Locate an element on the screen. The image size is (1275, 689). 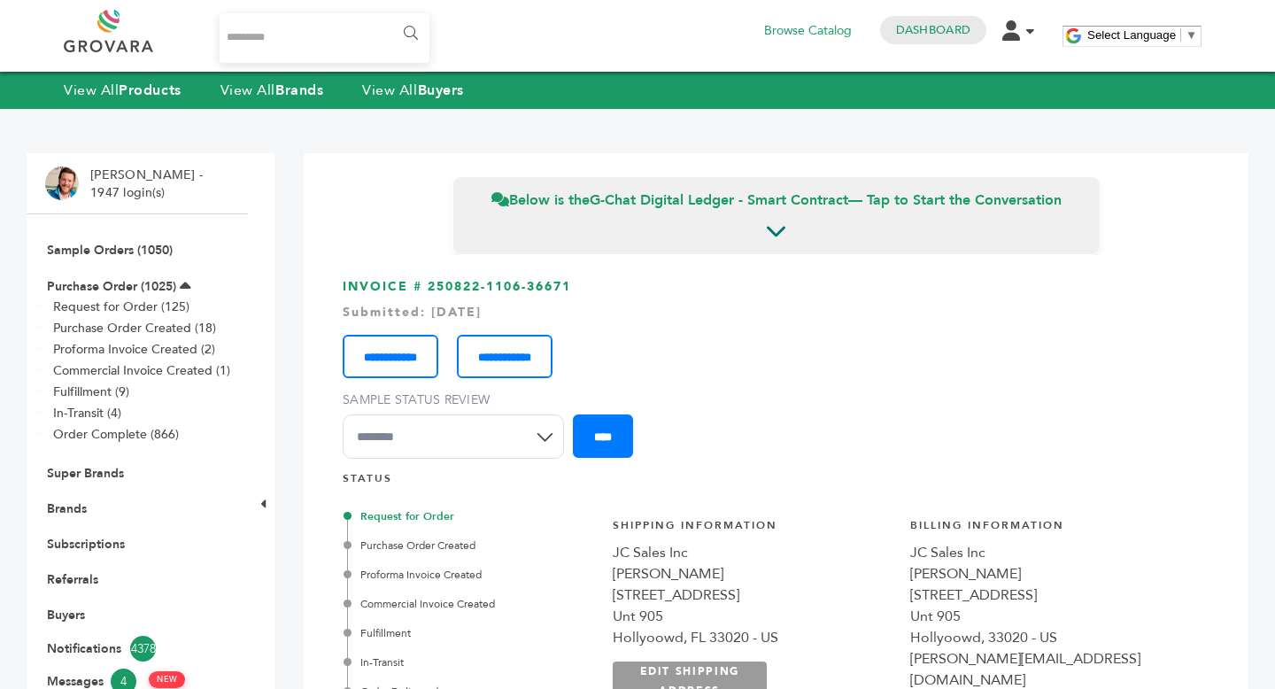
input: Search... is located at coordinates (324, 38).